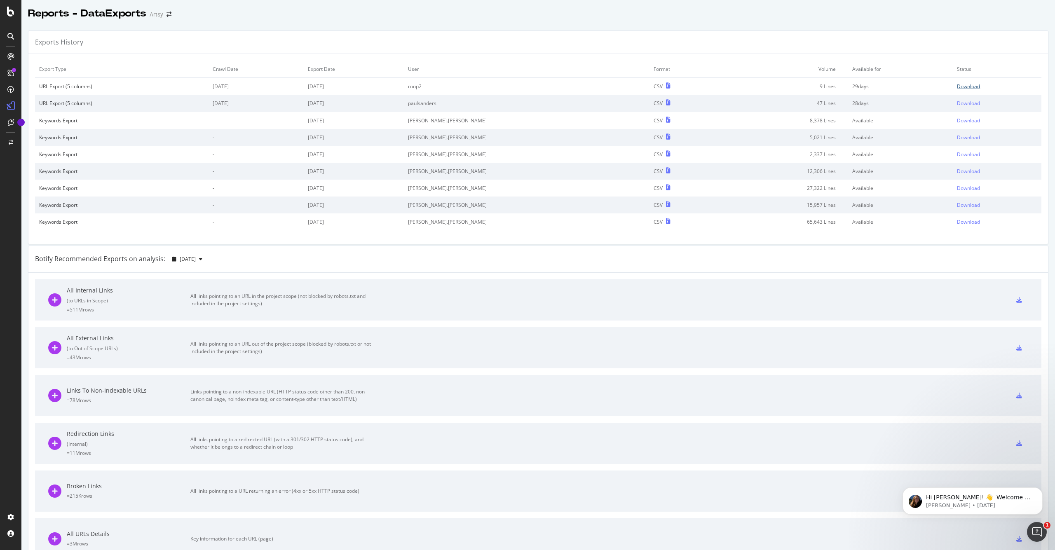  Describe the element at coordinates (283, 300) in the screenshot. I see `div: All links pointing to an URL in the project scope (not blocked by robots.txt and included in the ...` at that location.